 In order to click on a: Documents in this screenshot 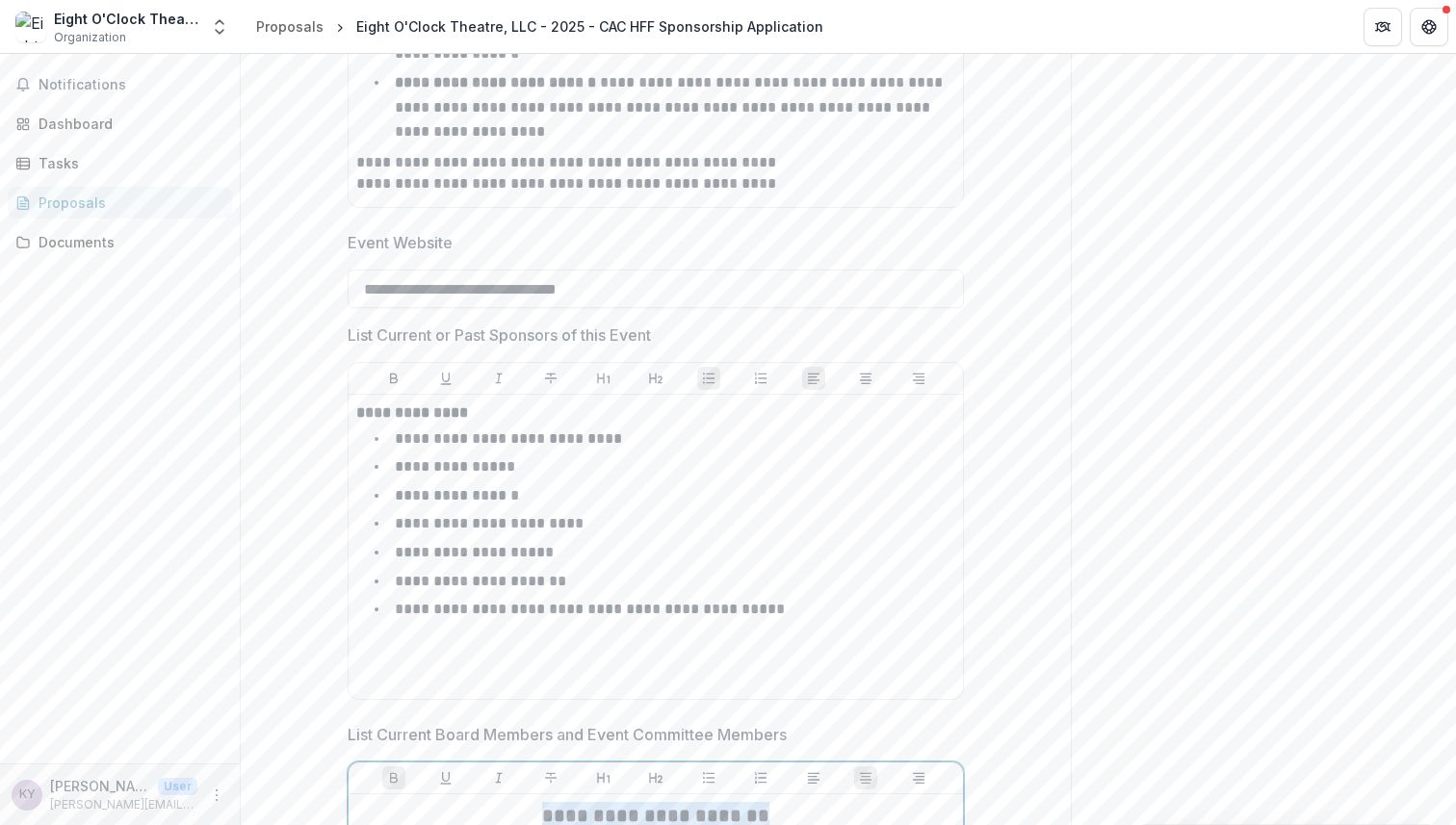, I will do `click(120, 242)`.